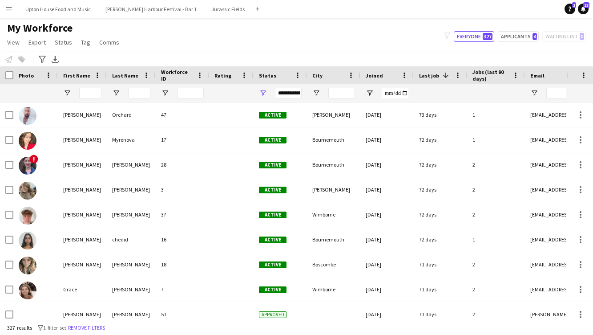  I want to click on img: Grace Hetherington, so click(28, 290).